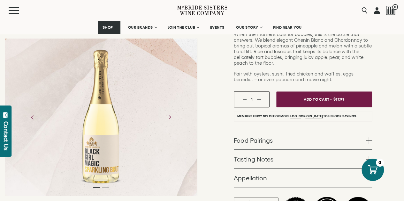 The image size is (404, 201). Describe the element at coordinates (324, 100) in the screenshot. I see `button: Add To Cart - $17.99` at that location.